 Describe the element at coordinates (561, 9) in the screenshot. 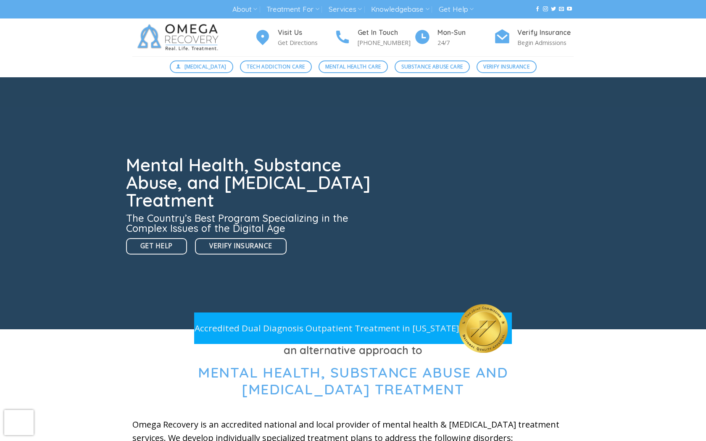

I see `a: Send us an email` at that location.